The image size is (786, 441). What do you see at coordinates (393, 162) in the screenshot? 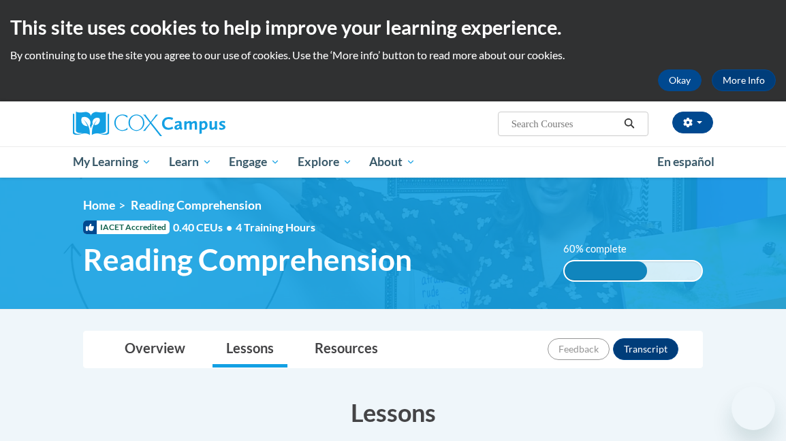
I see `div: Main menu` at bounding box center [393, 162].